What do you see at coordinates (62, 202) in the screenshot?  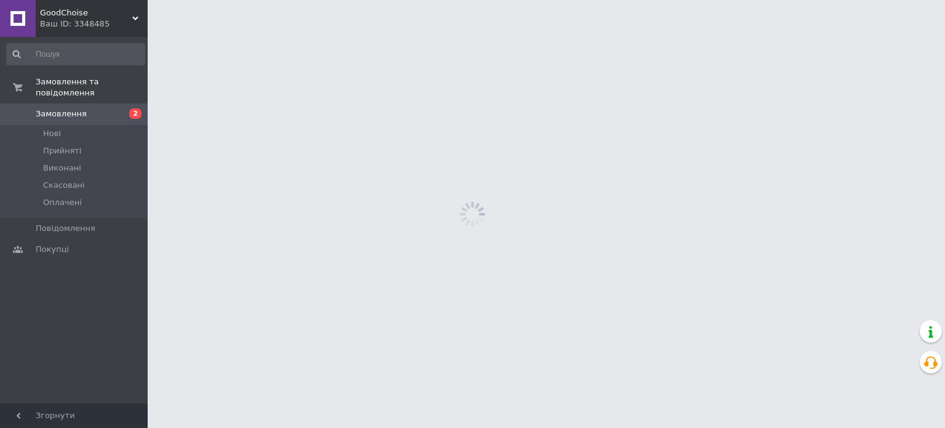 I see `span: Оплачені` at bounding box center [62, 202].